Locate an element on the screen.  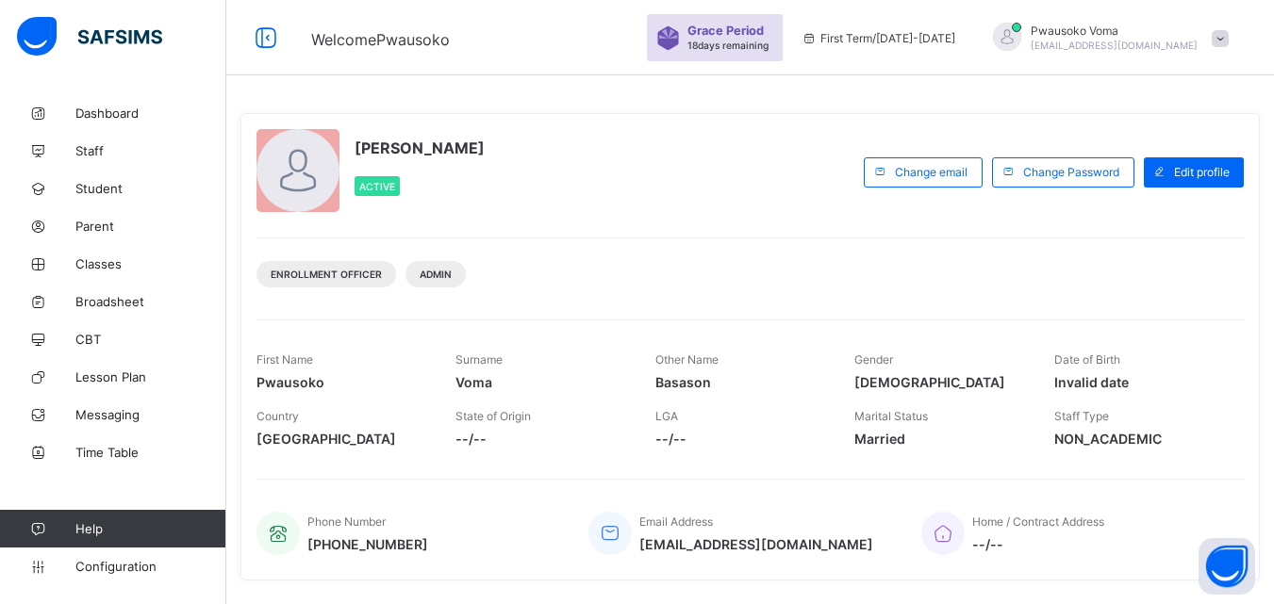
span: session/term information is located at coordinates (878, 38).